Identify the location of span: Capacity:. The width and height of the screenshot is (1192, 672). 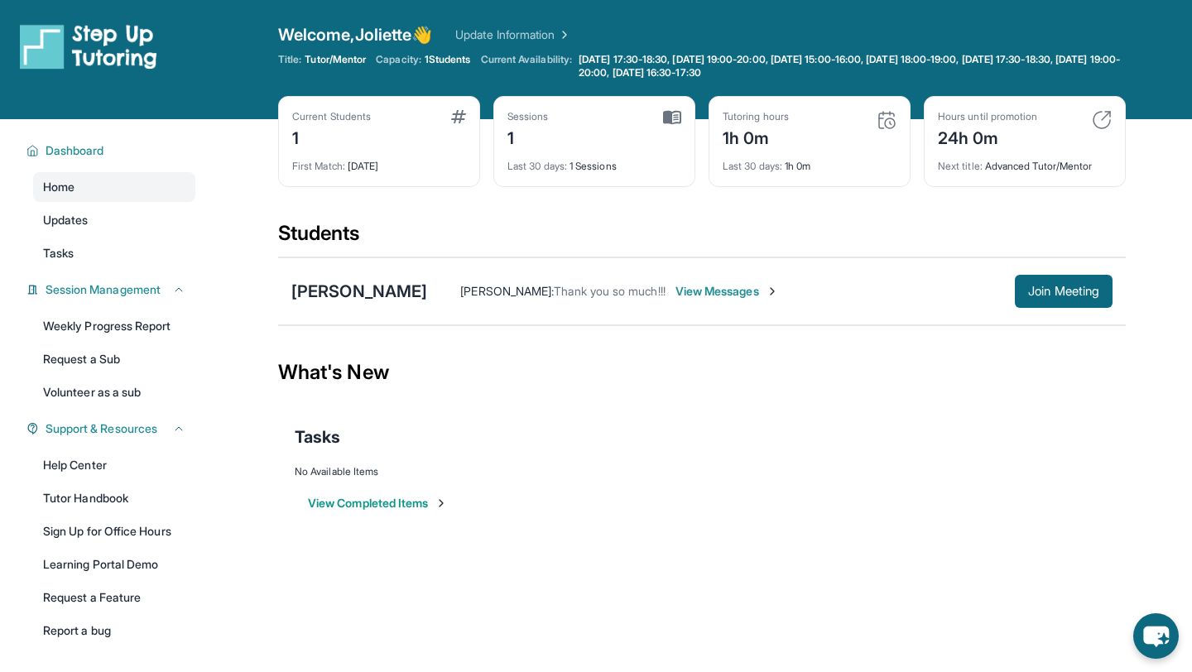
(398, 60).